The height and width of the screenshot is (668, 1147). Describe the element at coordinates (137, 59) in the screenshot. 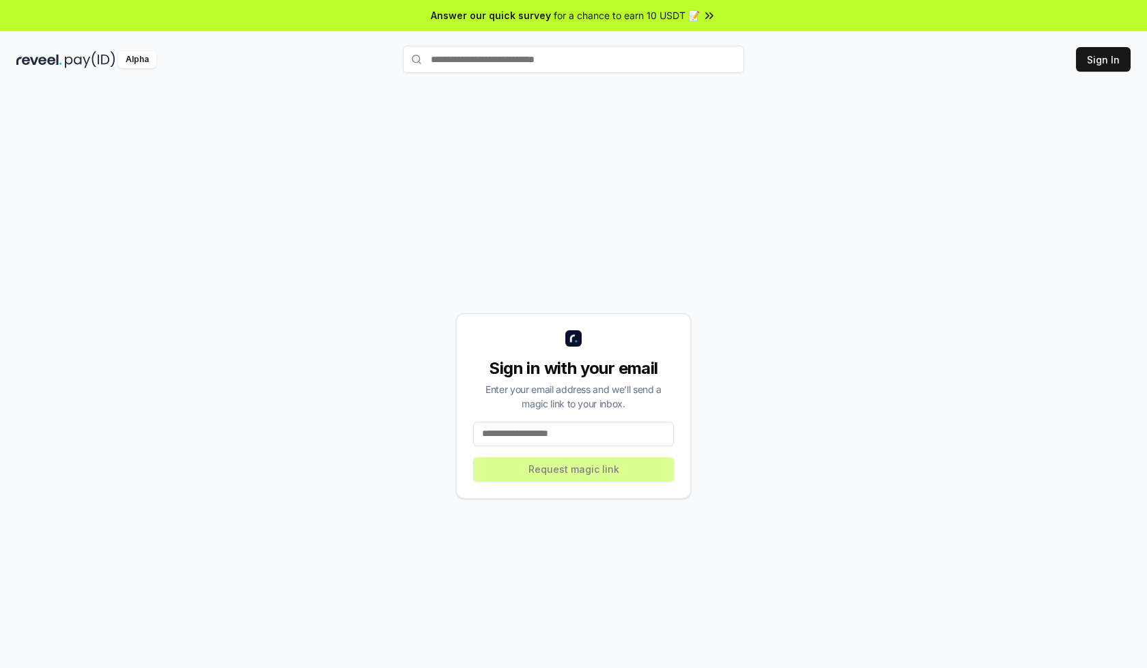

I see `div: Alpha` at that location.